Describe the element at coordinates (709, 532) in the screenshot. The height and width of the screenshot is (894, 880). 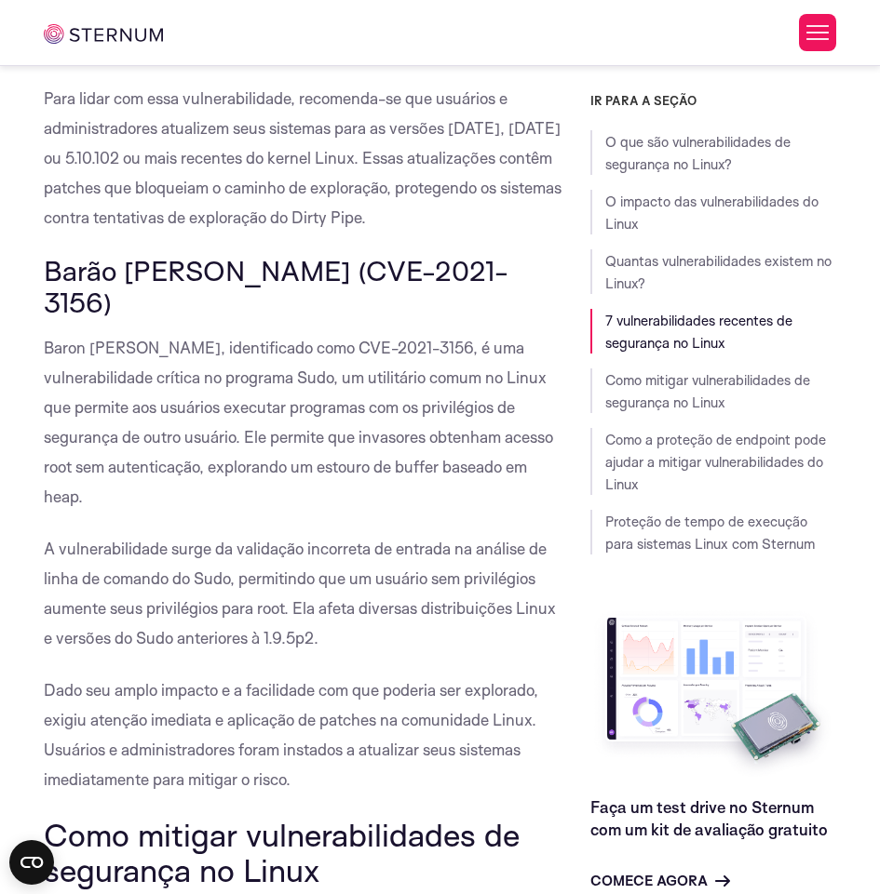
I see `a: Proteção de tempo de execução para sistemas Linux com Sternum` at that location.